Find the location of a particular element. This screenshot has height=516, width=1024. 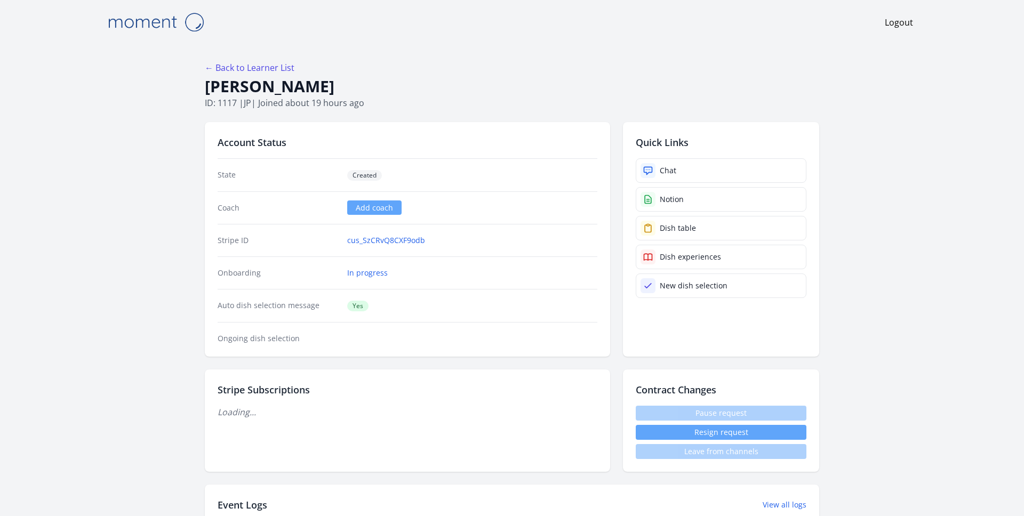

h2: Event Logs is located at coordinates (242, 505).